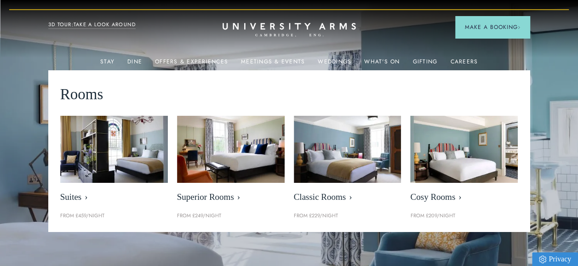 This screenshot has height=266, width=578. I want to click on button: Make a BookingArrow icon, so click(492, 27).